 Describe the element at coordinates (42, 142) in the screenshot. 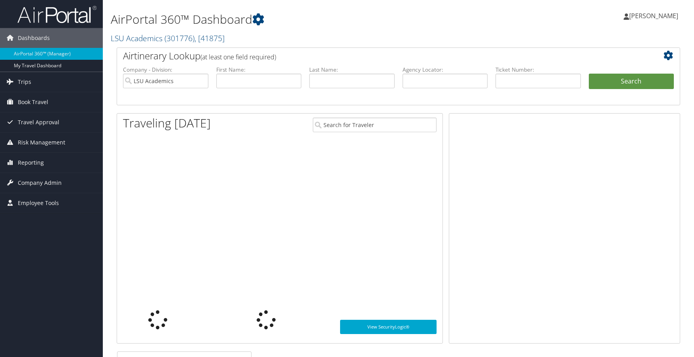

I see `span: Risk Management` at that location.